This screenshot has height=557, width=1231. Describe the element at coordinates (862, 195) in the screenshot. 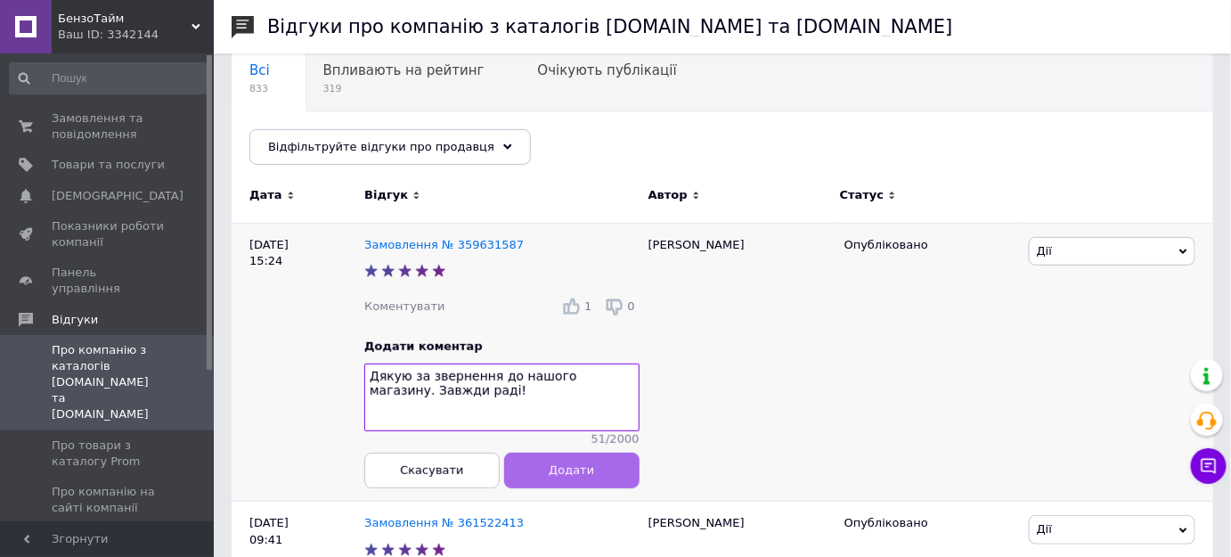

I see `span: Статус` at that location.